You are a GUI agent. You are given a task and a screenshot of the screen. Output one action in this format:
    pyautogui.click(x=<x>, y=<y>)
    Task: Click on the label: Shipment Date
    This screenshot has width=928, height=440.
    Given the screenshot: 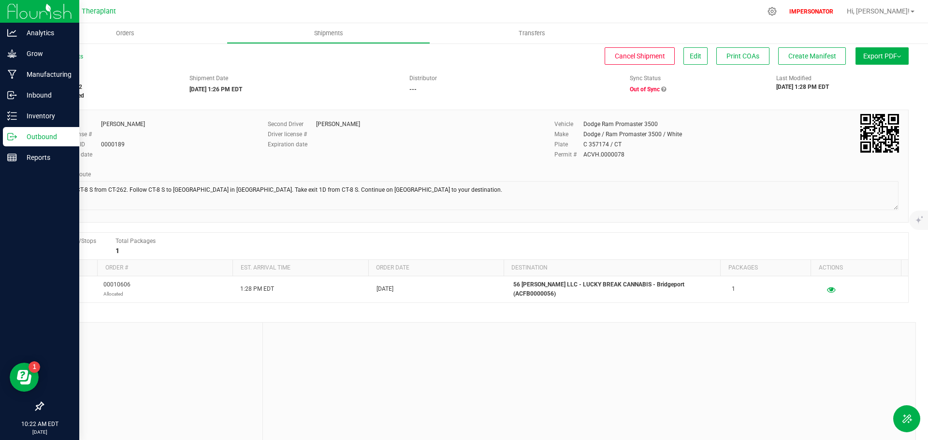 What is the action you would take?
    pyautogui.click(x=209, y=78)
    